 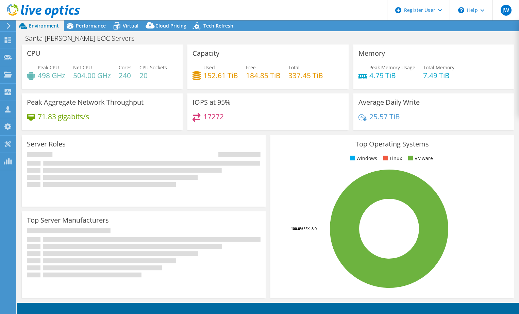 What do you see at coordinates (46, 144) in the screenshot?
I see `h3: Server Roles` at bounding box center [46, 144].